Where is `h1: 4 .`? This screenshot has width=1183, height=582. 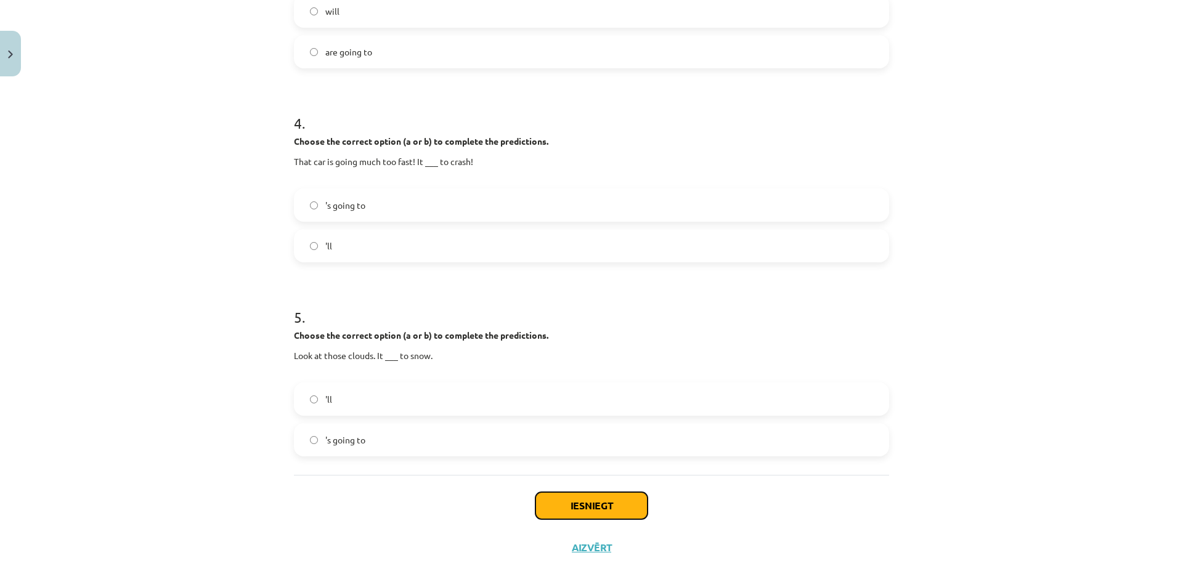
h1: 4 . is located at coordinates (592, 112).